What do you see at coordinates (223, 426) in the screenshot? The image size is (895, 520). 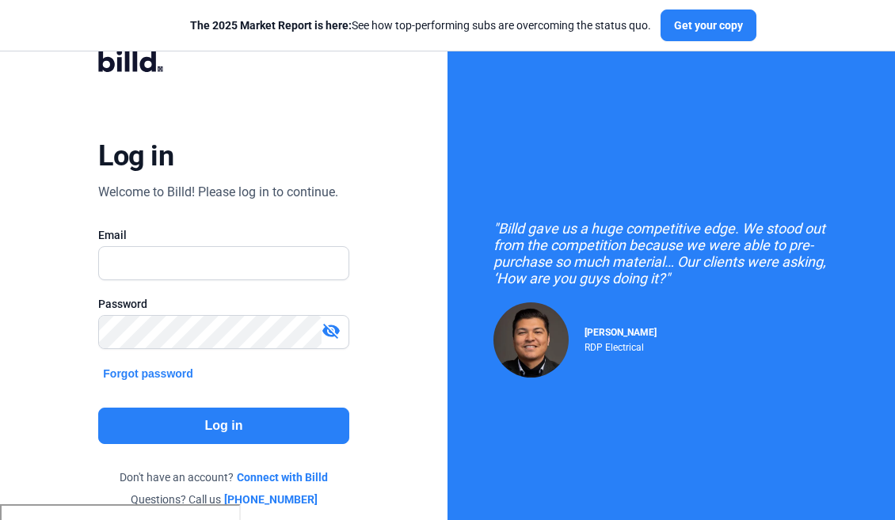 I see `button: Log in` at bounding box center [223, 426].